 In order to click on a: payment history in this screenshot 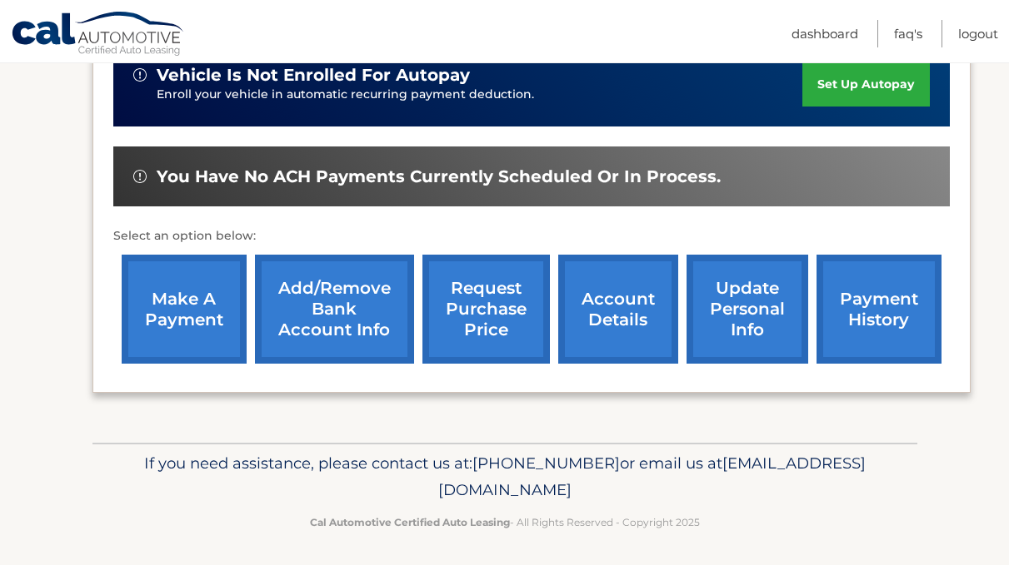, I will do `click(879, 309)`.